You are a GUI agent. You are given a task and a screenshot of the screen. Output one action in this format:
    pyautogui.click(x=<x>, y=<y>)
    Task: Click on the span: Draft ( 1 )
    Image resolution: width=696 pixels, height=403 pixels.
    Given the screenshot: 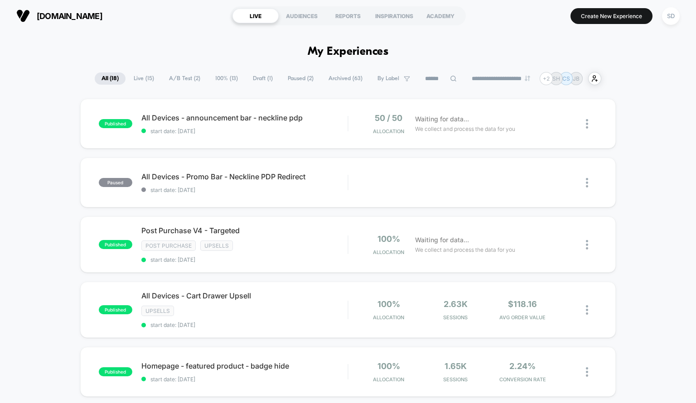 What is the action you would take?
    pyautogui.click(x=263, y=78)
    